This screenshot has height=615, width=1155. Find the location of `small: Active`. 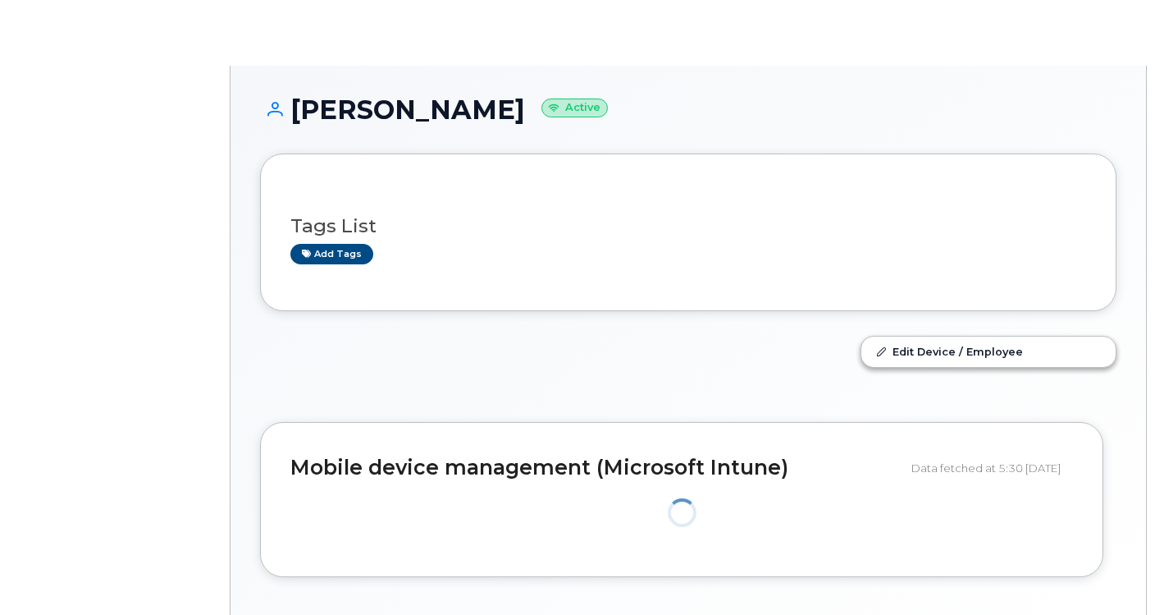

small: Active is located at coordinates (574, 107).